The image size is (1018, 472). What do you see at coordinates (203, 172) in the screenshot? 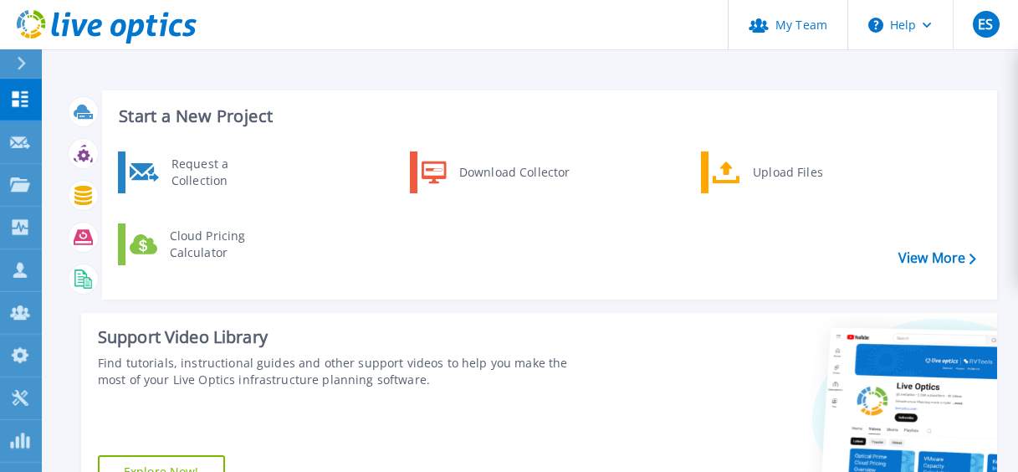
I see `a: Request a Collection` at bounding box center [203, 172].